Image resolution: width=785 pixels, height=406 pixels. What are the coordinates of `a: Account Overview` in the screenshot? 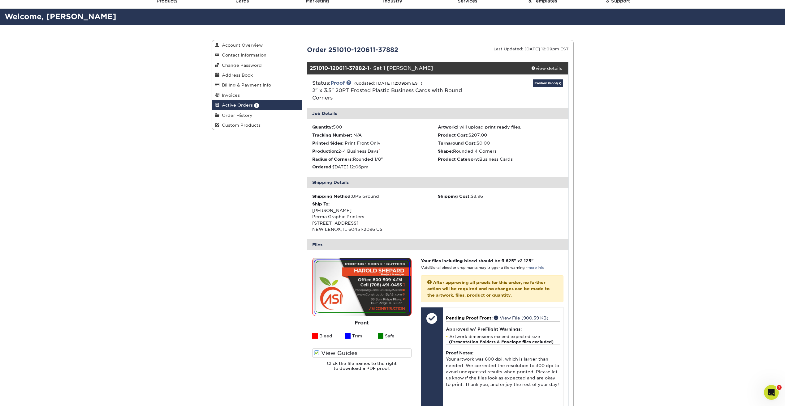 It's located at (257, 45).